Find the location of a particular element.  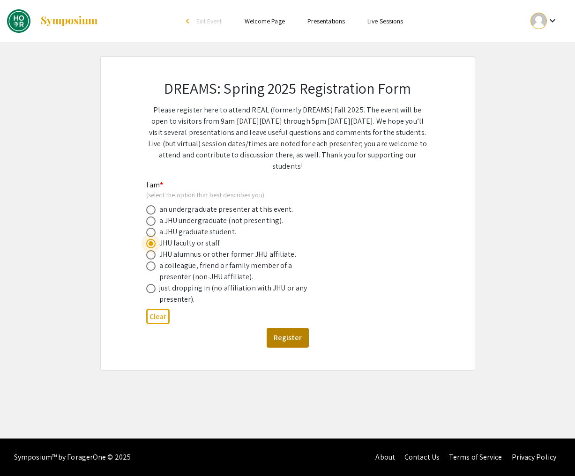

mat-label: I am is located at coordinates (155, 185).